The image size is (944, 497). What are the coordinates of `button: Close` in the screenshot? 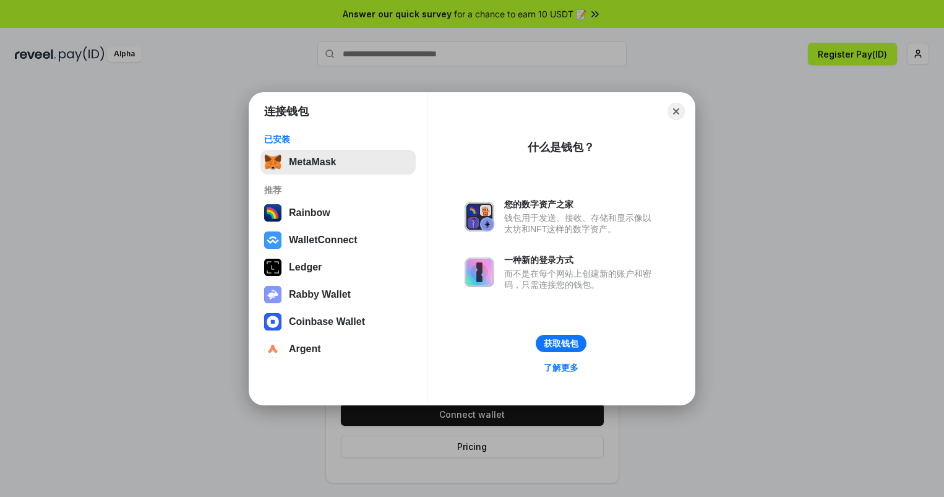 It's located at (676, 111).